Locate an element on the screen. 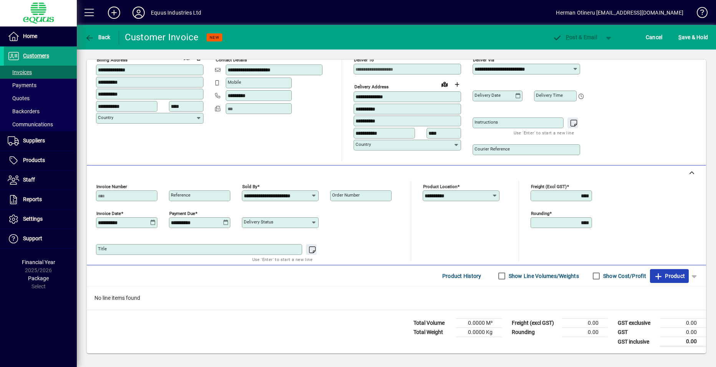 This screenshot has height=367, width=716. a: Payments is located at coordinates (40, 85).